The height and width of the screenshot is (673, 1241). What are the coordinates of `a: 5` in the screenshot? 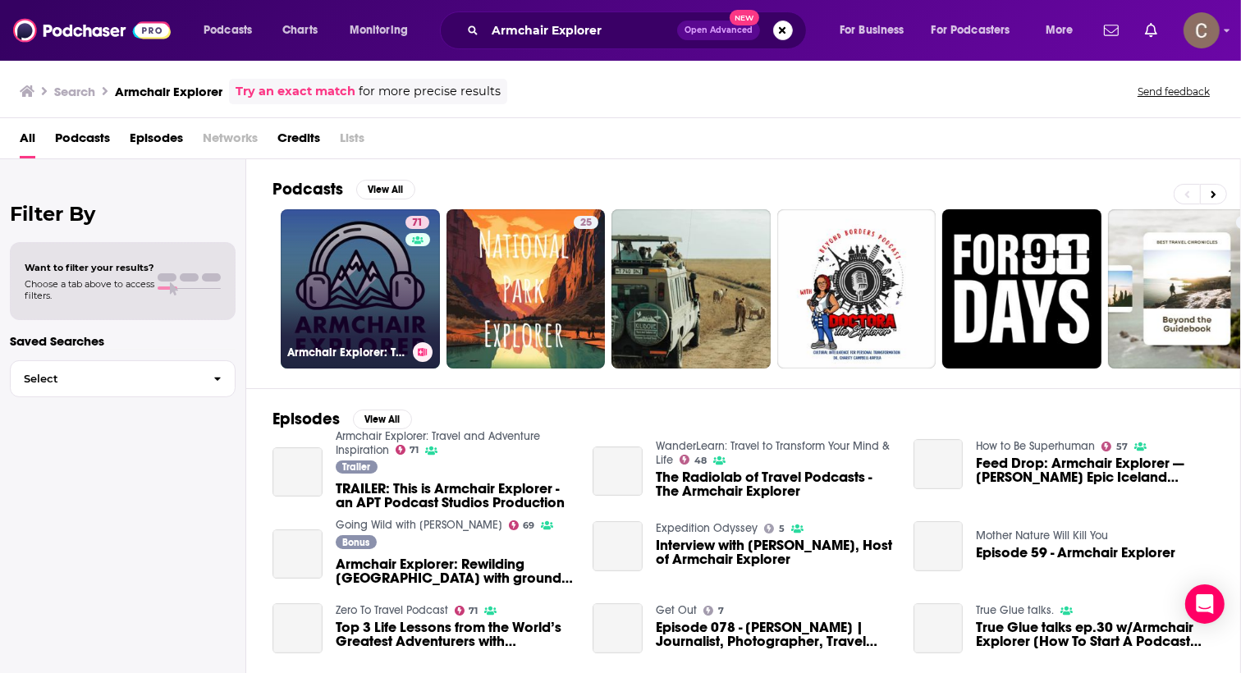 It's located at (774, 529).